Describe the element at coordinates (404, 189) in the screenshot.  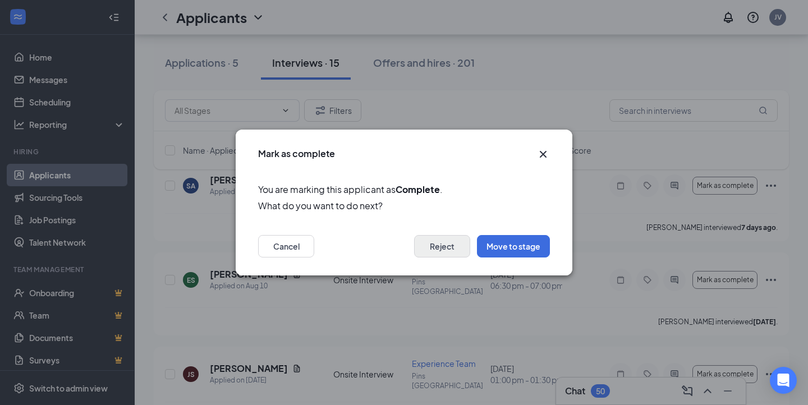
I see `span: You are marking this applicant as .` at that location.